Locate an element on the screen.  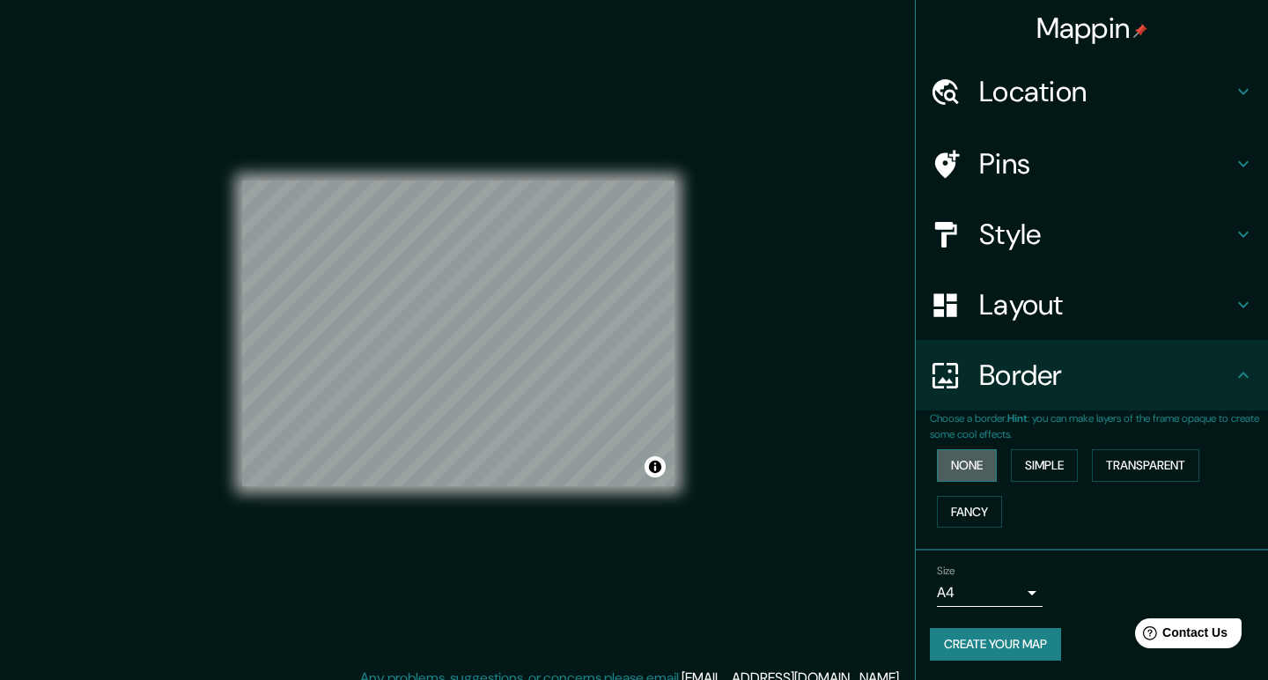
div: Border is located at coordinates (1091, 375).